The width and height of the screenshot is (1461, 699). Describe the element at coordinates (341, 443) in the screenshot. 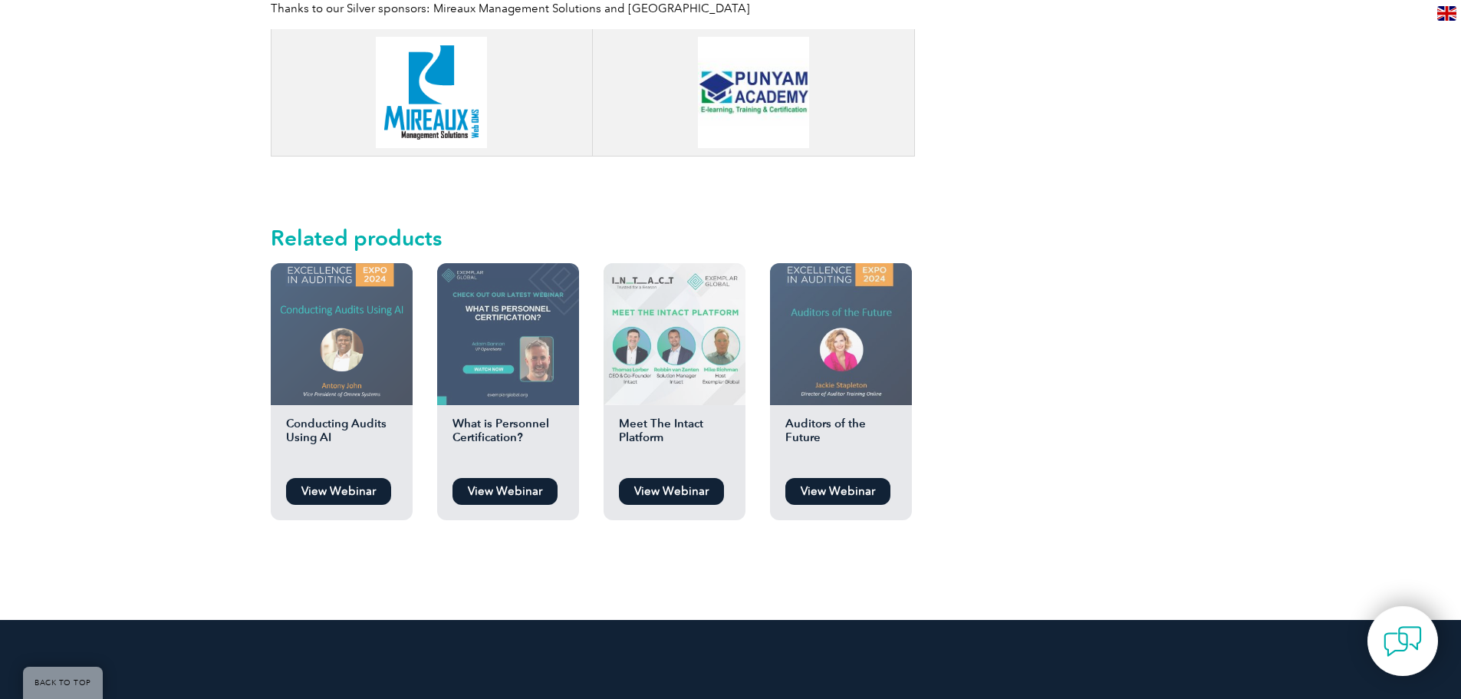

I see `h2: Conducting Audits Using AI` at that location.